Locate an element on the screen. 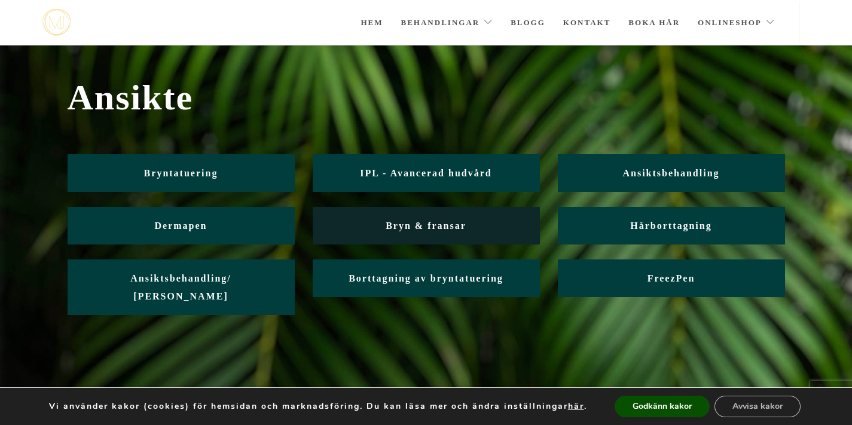 The image size is (852, 425). button: Godkänn kakor is located at coordinates (662, 407).